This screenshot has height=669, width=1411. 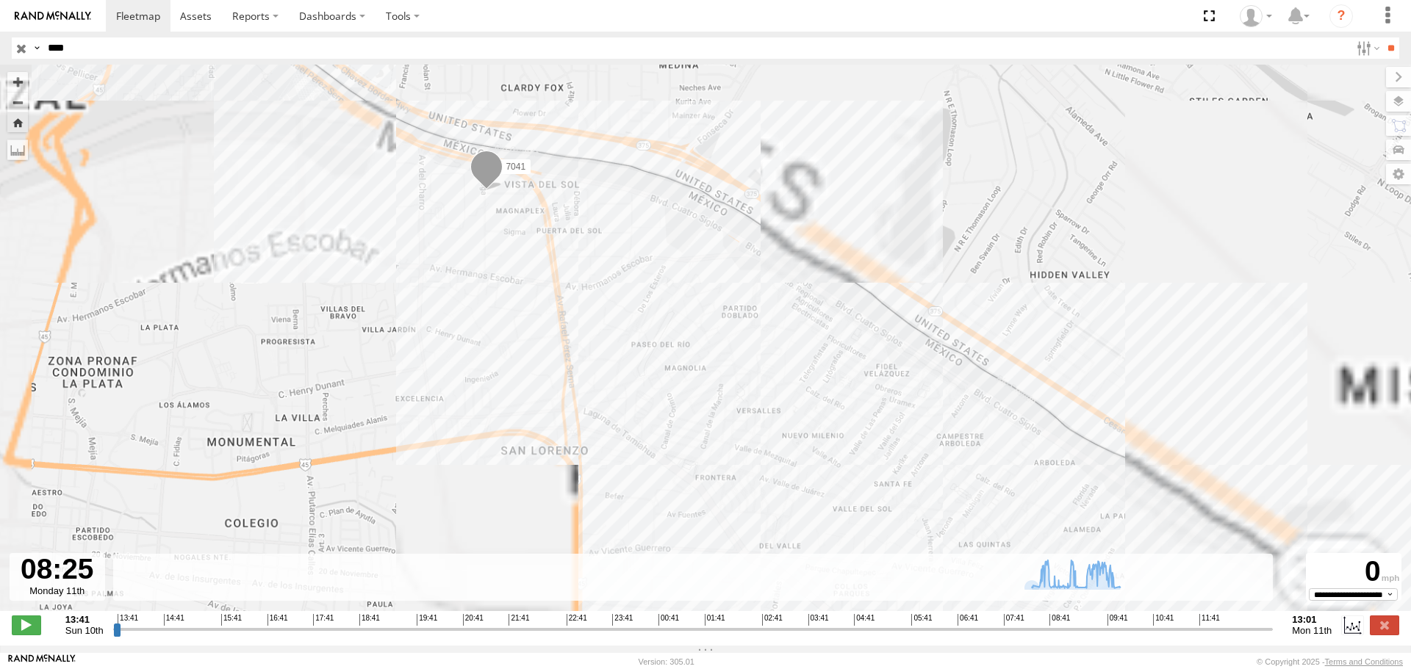 I want to click on span: 21:41, so click(x=519, y=620).